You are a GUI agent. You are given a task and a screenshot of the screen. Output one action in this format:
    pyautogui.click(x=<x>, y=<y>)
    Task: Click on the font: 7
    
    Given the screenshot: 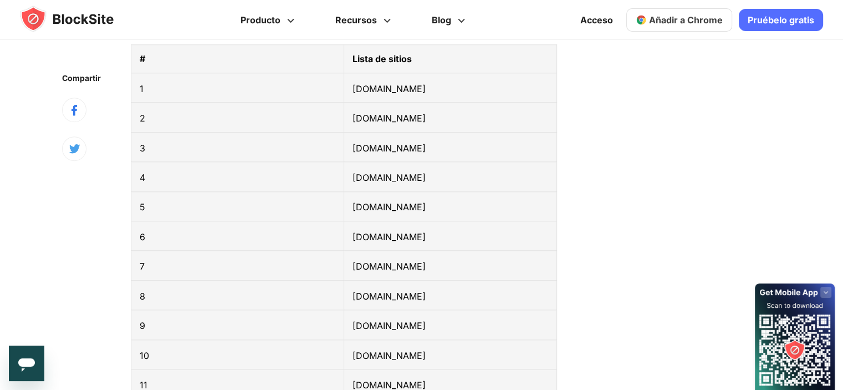 What is the action you would take?
    pyautogui.click(x=142, y=266)
    